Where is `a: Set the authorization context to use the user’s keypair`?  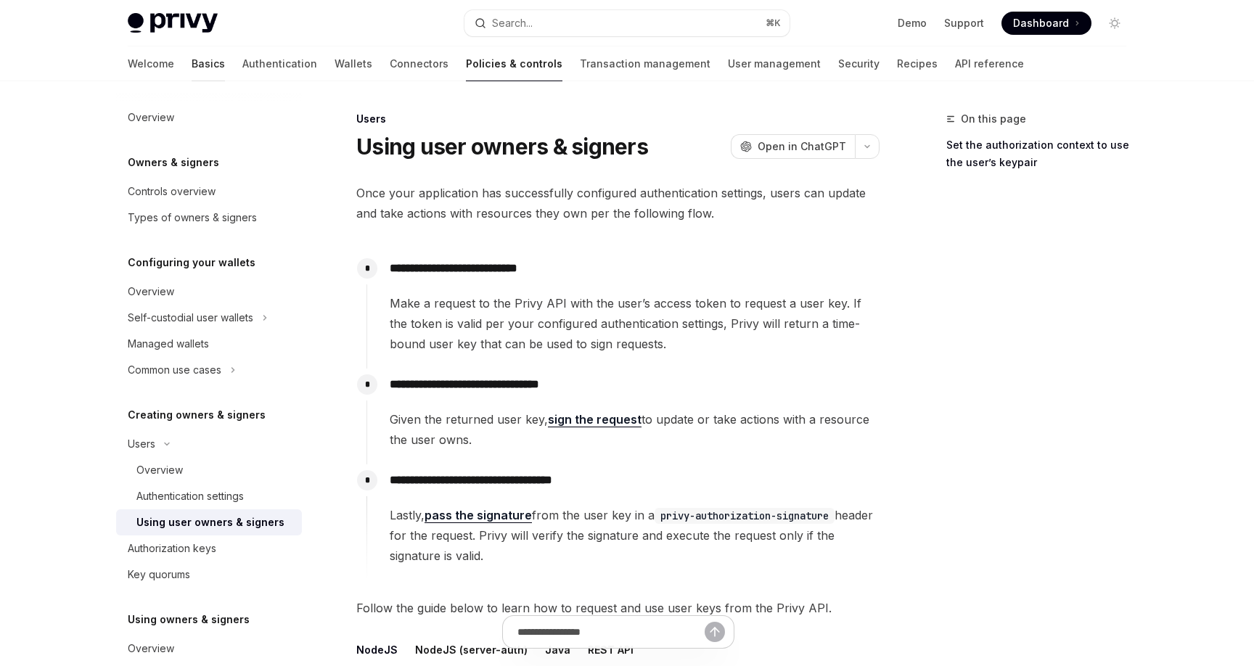
a: Set the authorization context to use the user’s keypair is located at coordinates (1042, 154).